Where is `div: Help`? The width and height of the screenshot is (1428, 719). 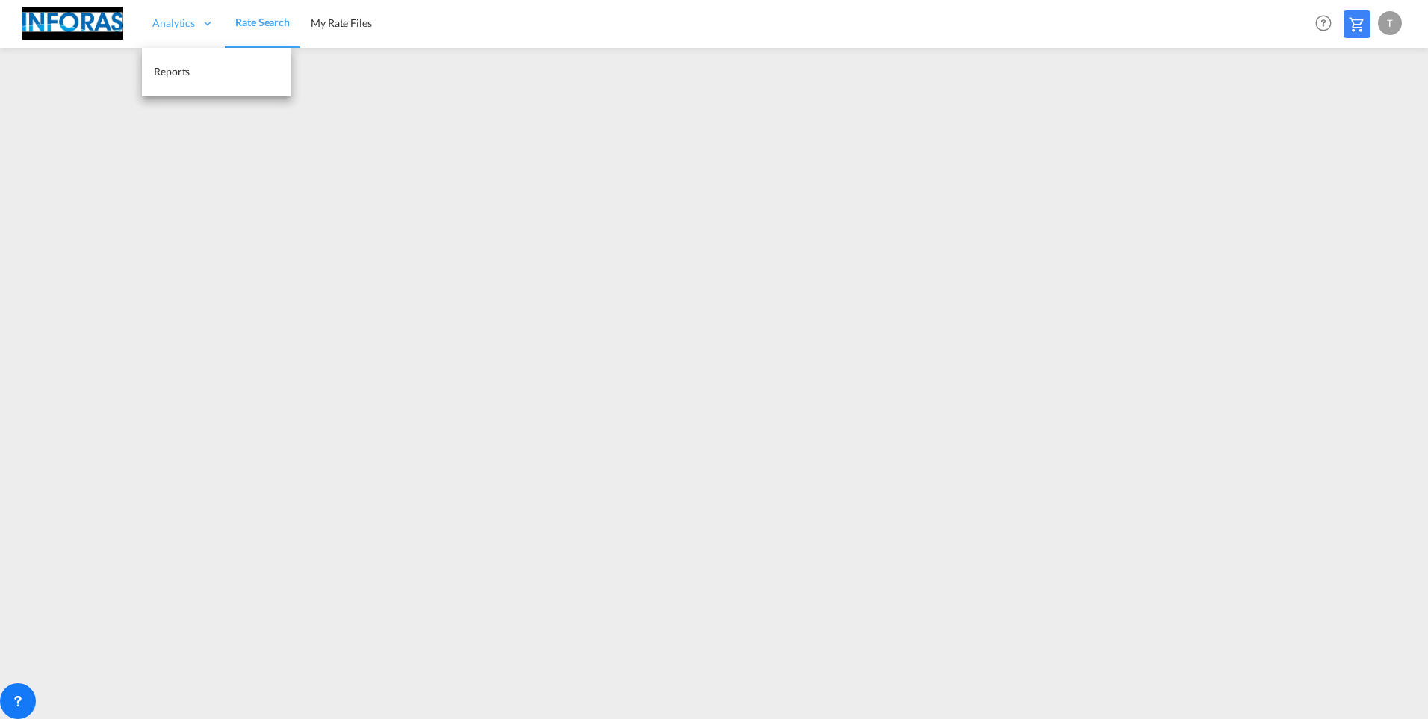 div: Help is located at coordinates (1327, 24).